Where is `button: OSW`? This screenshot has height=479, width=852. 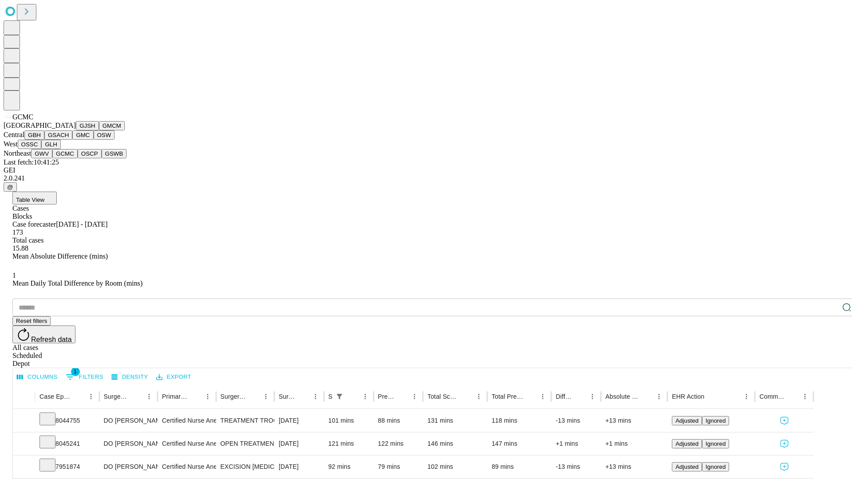 button: OSW is located at coordinates (104, 135).